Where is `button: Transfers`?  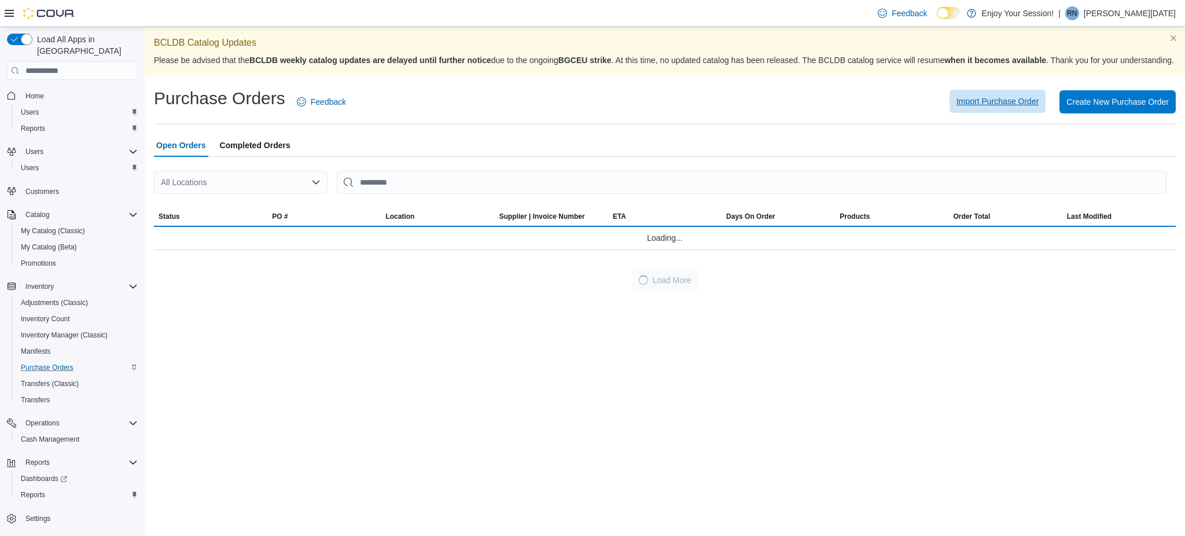
button: Transfers is located at coordinates (77, 400).